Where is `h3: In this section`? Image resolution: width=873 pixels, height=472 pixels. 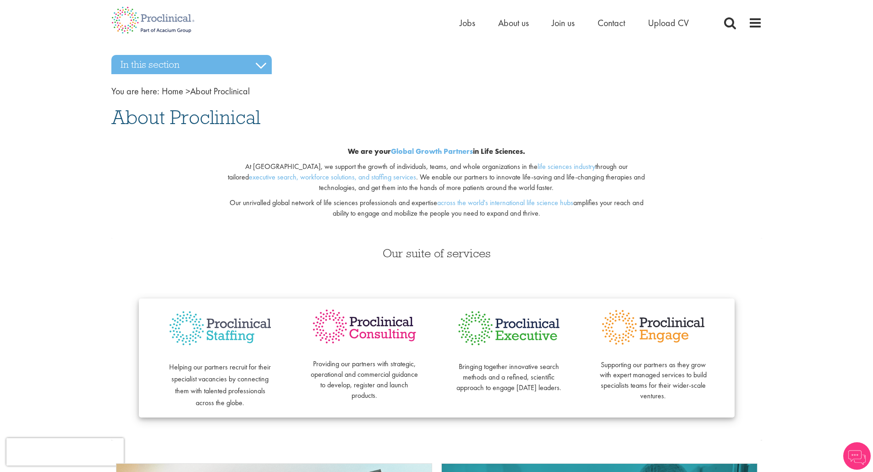
h3: In this section is located at coordinates (192, 65).